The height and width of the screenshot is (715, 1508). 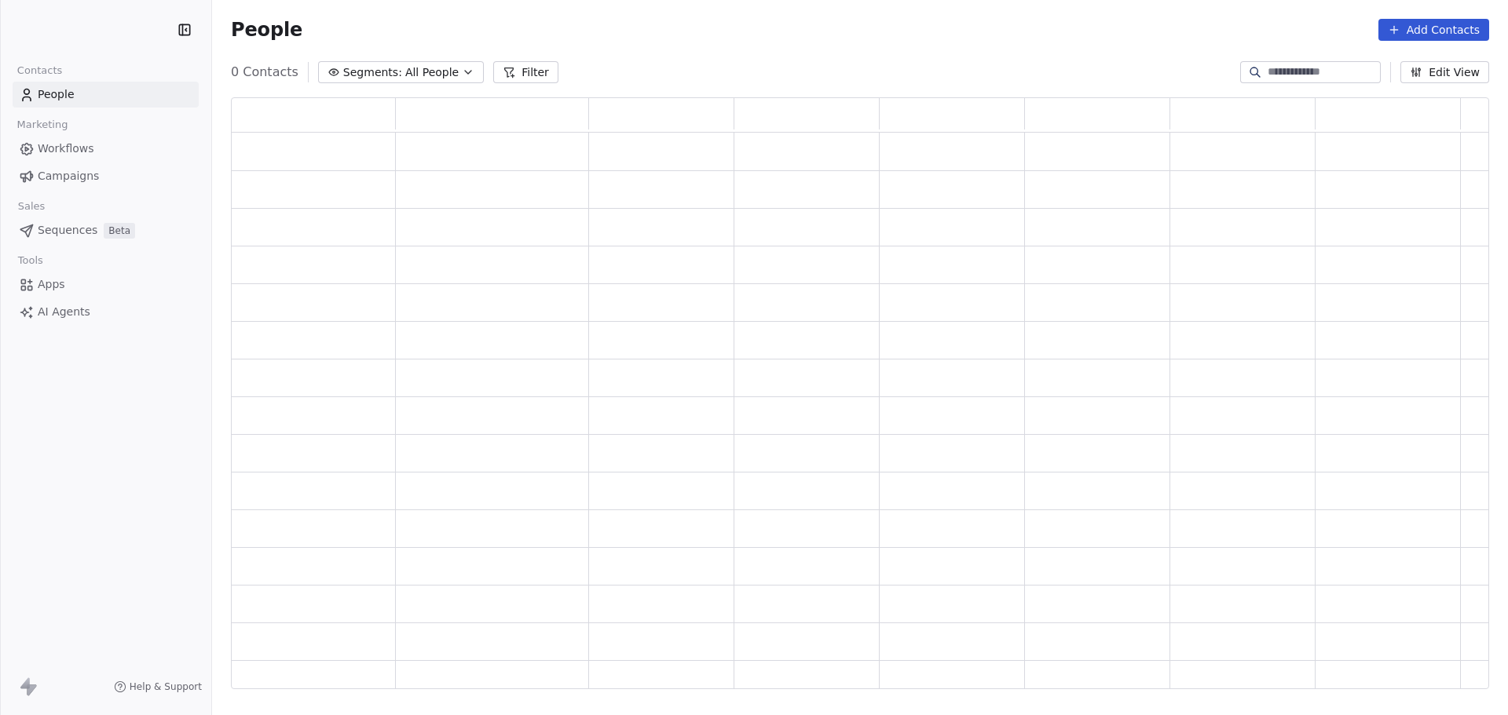 I want to click on span: Workflows, so click(x=66, y=148).